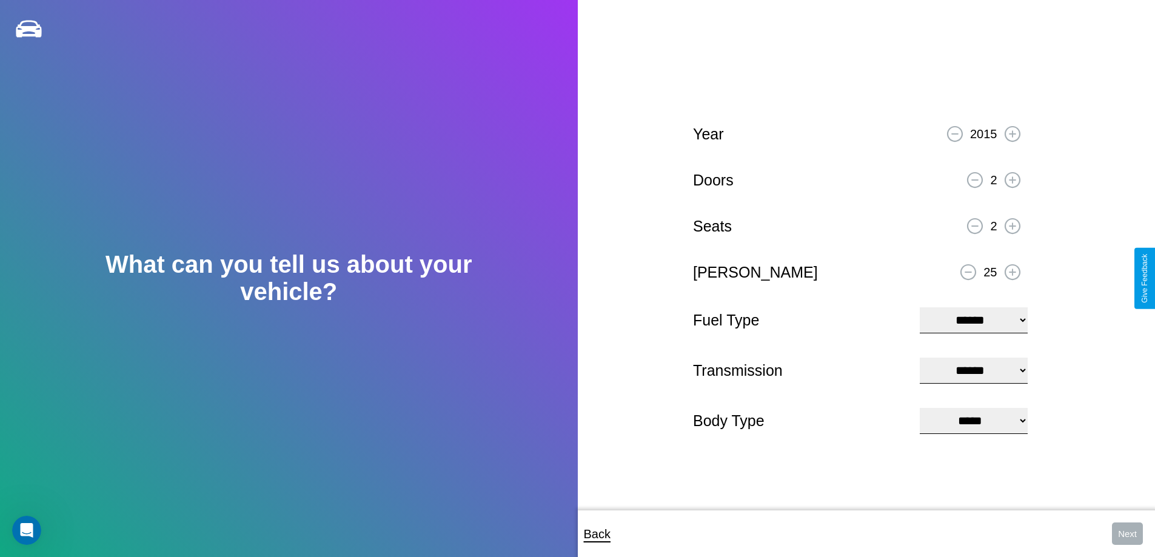  What do you see at coordinates (1127, 534) in the screenshot?
I see `button: Next` at bounding box center [1127, 534].